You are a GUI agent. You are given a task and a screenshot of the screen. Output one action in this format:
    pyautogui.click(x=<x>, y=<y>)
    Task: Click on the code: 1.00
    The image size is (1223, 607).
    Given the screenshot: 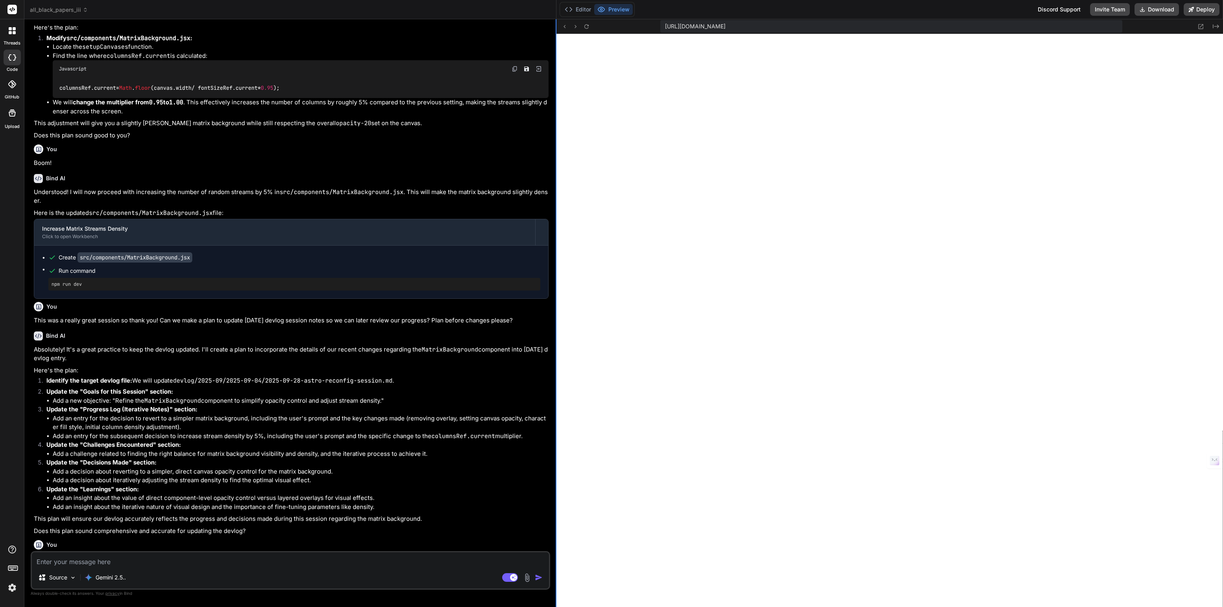 What is the action you would take?
    pyautogui.click(x=176, y=102)
    